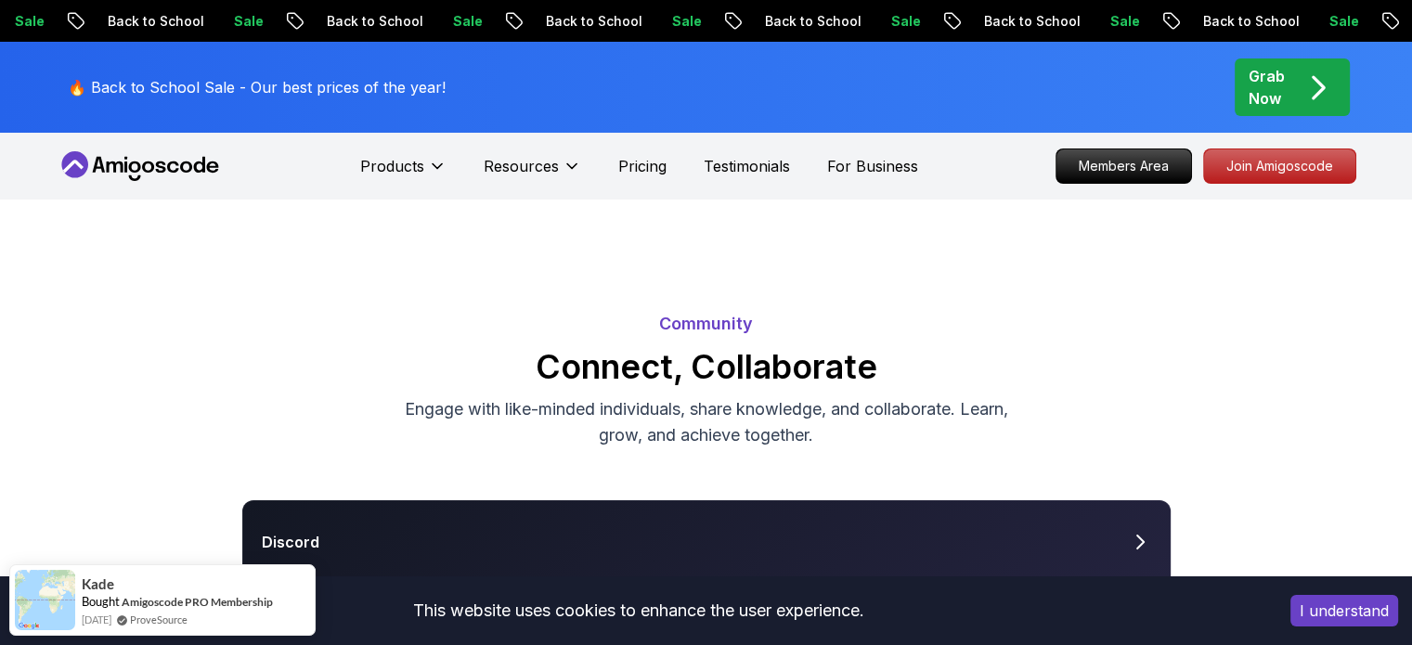  What do you see at coordinates (706, 422) in the screenshot?
I see `p: Engage with like-minded individuals, share knowledge, and collaborate. Learn, grow, and achieve t...` at bounding box center [706, 422].